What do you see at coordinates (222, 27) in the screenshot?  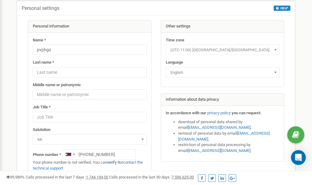 I see `div: Other settings` at bounding box center [222, 27].